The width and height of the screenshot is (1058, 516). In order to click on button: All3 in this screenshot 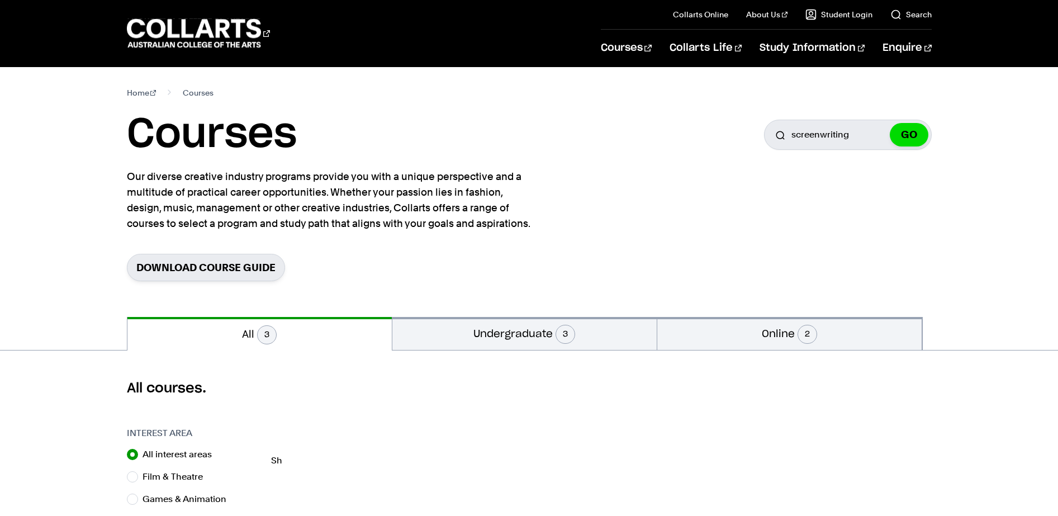, I will do `click(259, 334)`.